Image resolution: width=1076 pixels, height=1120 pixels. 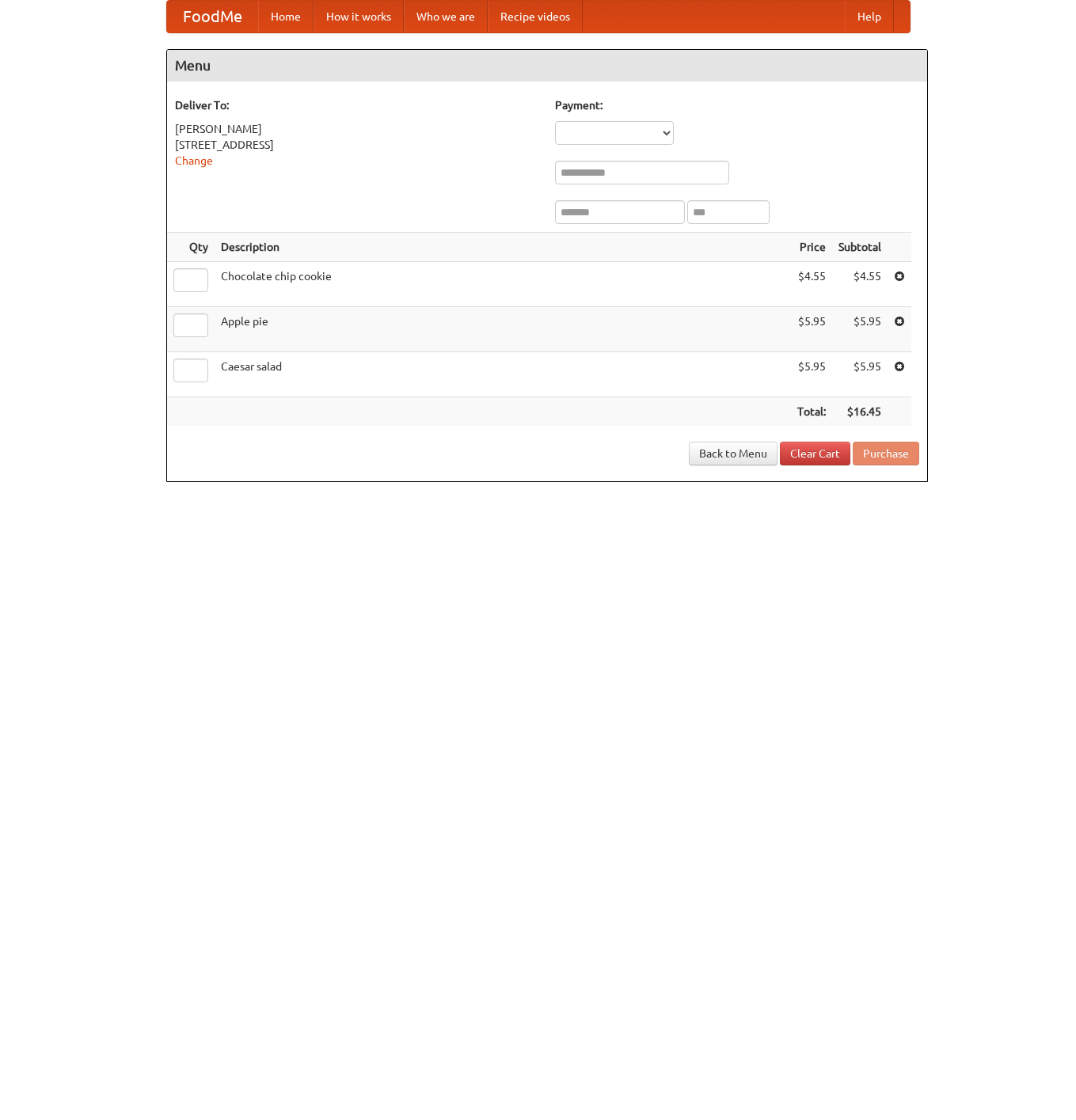 What do you see at coordinates (285, 17) in the screenshot?
I see `a: Home` at bounding box center [285, 17].